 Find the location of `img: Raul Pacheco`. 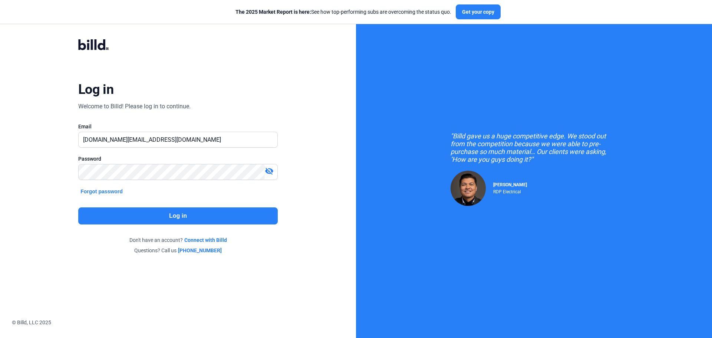

img: Raul Pacheco is located at coordinates (468, 188).